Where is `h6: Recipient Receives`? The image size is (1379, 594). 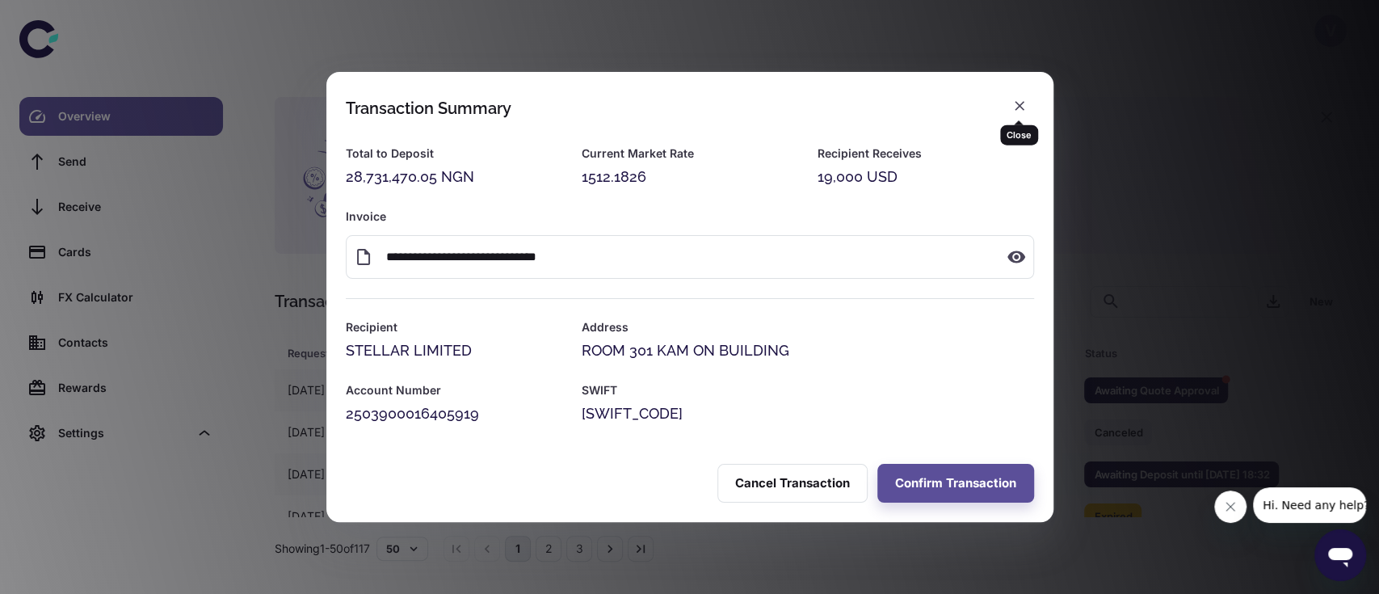
h6: Recipient Receives is located at coordinates (925, 154).